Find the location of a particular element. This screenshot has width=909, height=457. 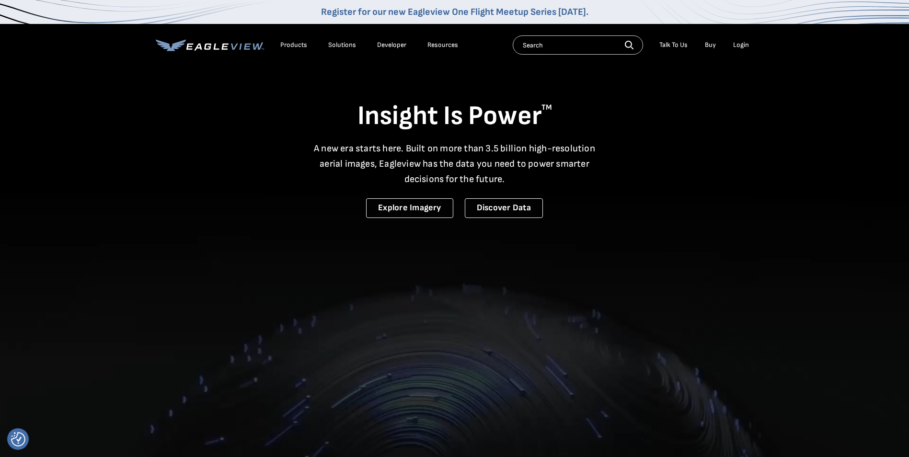

input: Search is located at coordinates (578, 45).